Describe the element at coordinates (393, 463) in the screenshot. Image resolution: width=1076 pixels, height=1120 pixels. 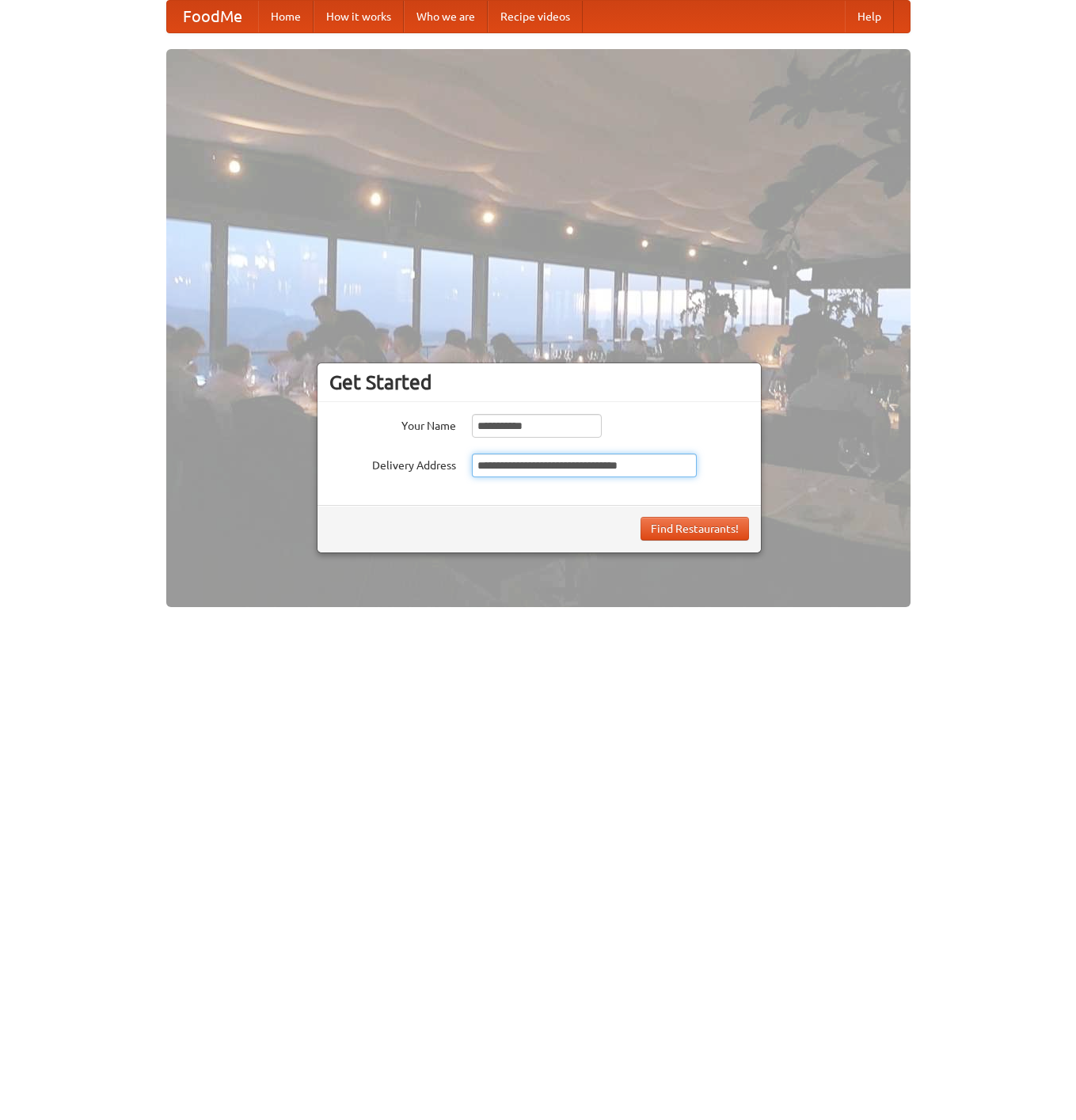
I see `label: Delivery Address` at that location.